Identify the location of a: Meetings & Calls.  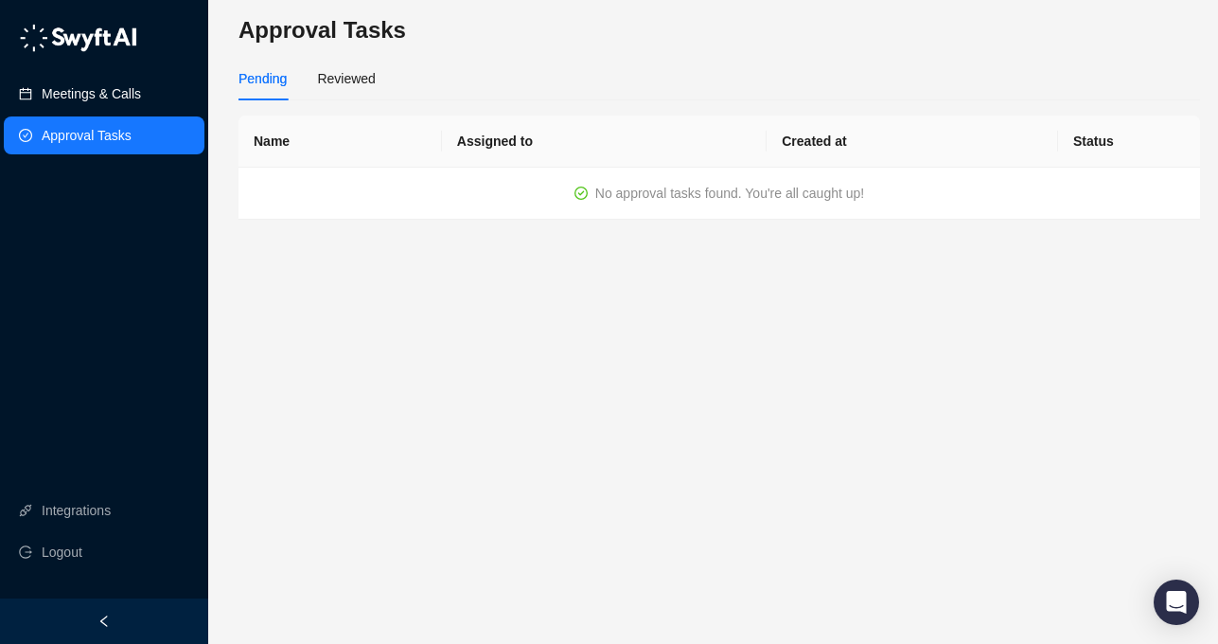
(91, 94).